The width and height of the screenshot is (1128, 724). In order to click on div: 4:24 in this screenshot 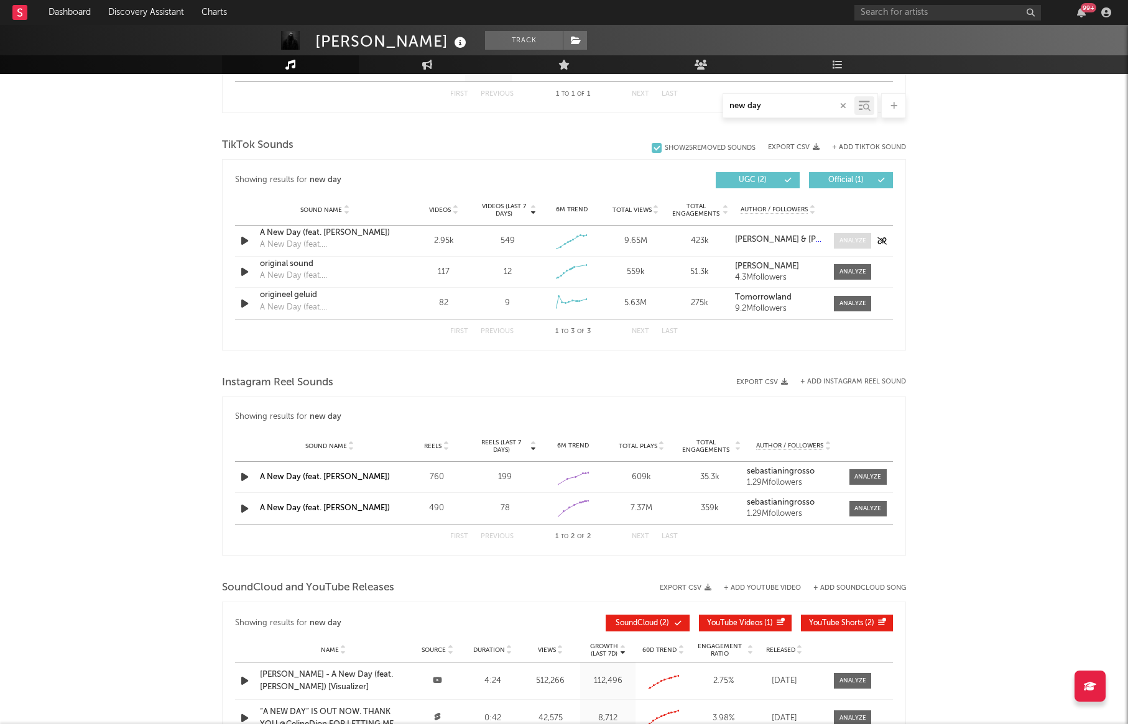, I will do `click(492, 681)`.